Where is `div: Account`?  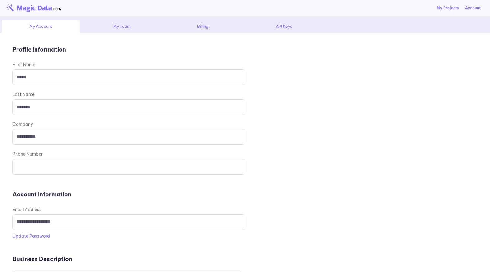 div: Account is located at coordinates (473, 8).